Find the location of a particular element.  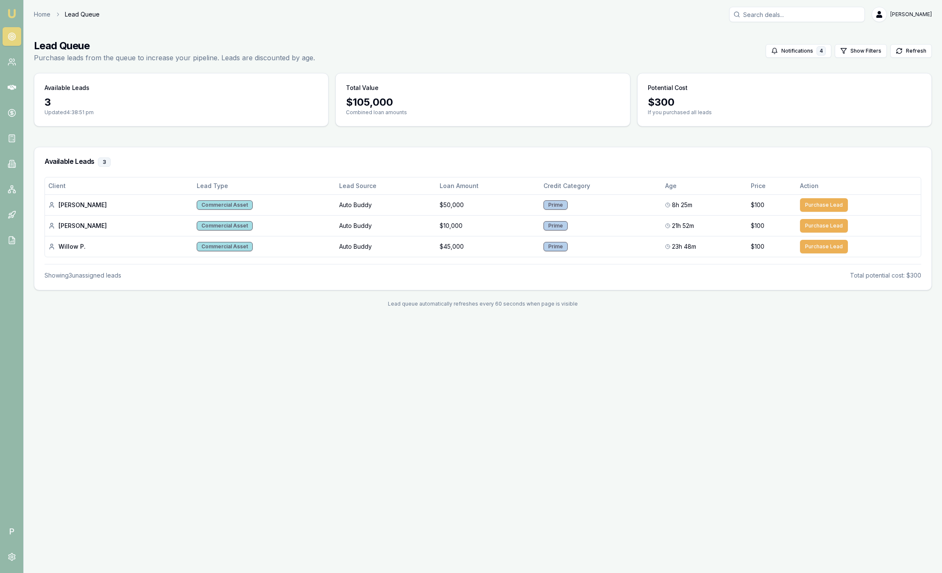

h3: Total Value is located at coordinates (362, 88).